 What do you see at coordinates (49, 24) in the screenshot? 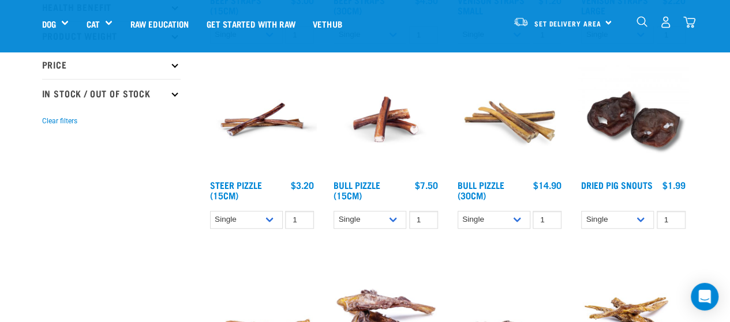
I see `a: Dog` at bounding box center [49, 24].